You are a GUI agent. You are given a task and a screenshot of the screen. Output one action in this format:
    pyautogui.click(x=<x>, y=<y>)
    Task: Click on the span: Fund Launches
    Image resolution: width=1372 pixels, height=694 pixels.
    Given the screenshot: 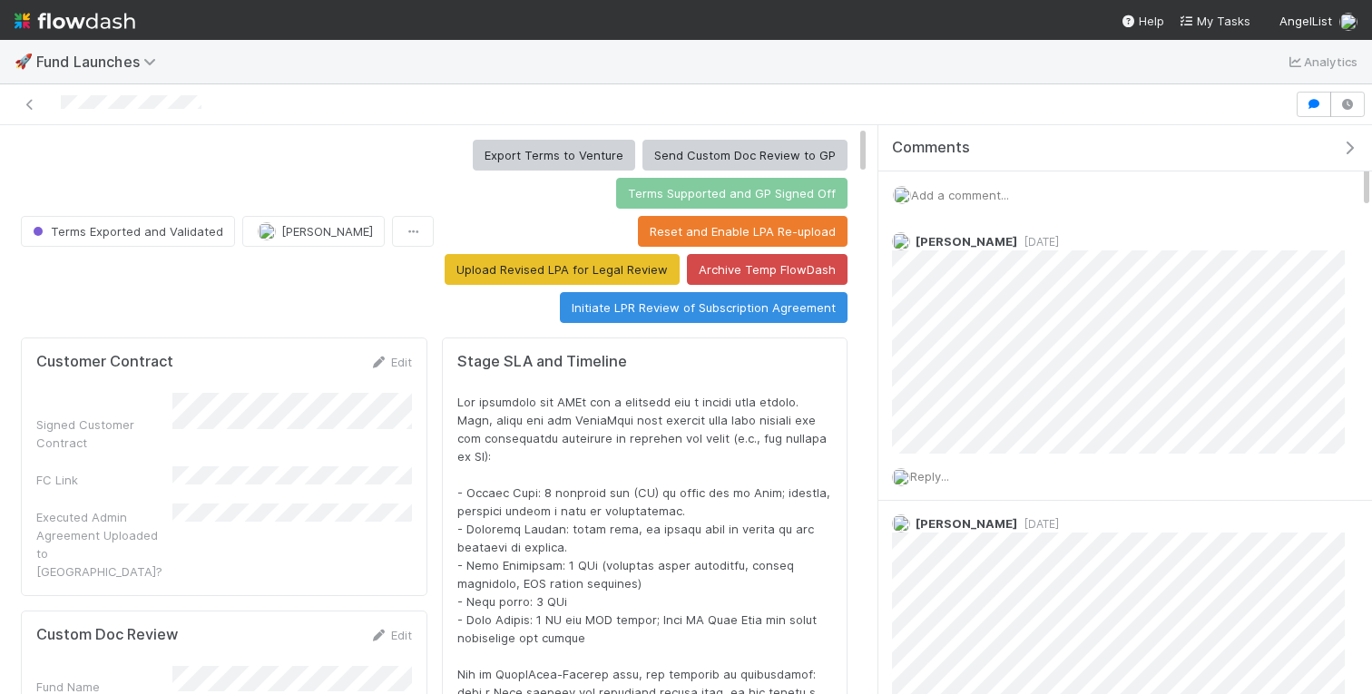 What is the action you would take?
    pyautogui.click(x=101, y=62)
    